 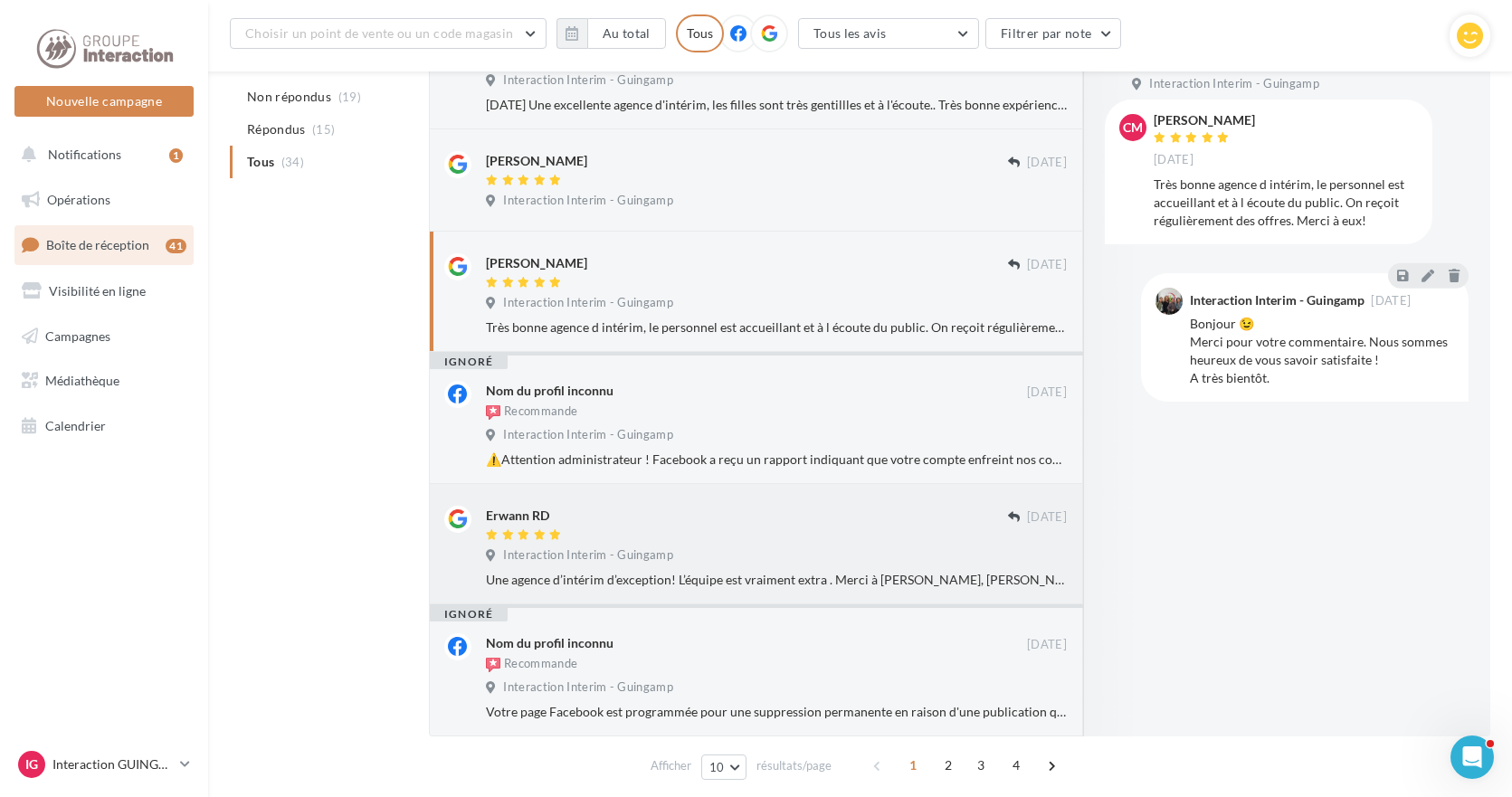 What do you see at coordinates (388, 33) in the screenshot?
I see `button: Choisir un point de vente ou un code magasin` at bounding box center [388, 33].